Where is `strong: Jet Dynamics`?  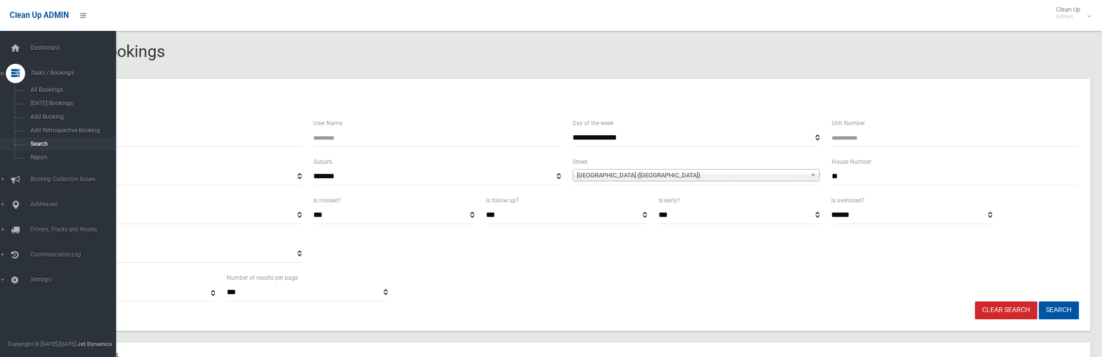 strong: Jet Dynamics is located at coordinates (95, 344).